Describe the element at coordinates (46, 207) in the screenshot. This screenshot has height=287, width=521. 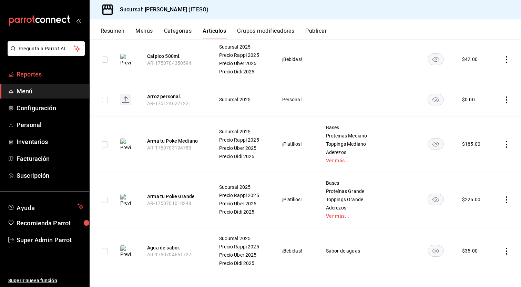
I see `span: Ayuda` at that location.